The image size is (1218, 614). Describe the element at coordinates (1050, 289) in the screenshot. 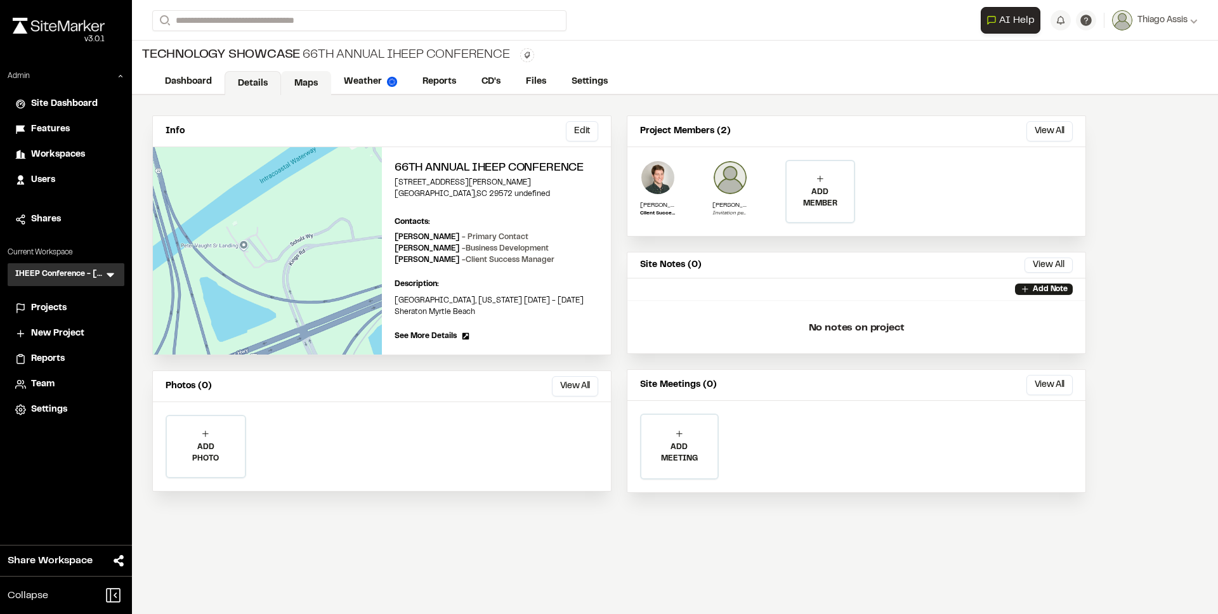

I see `p: Add Note` at that location.